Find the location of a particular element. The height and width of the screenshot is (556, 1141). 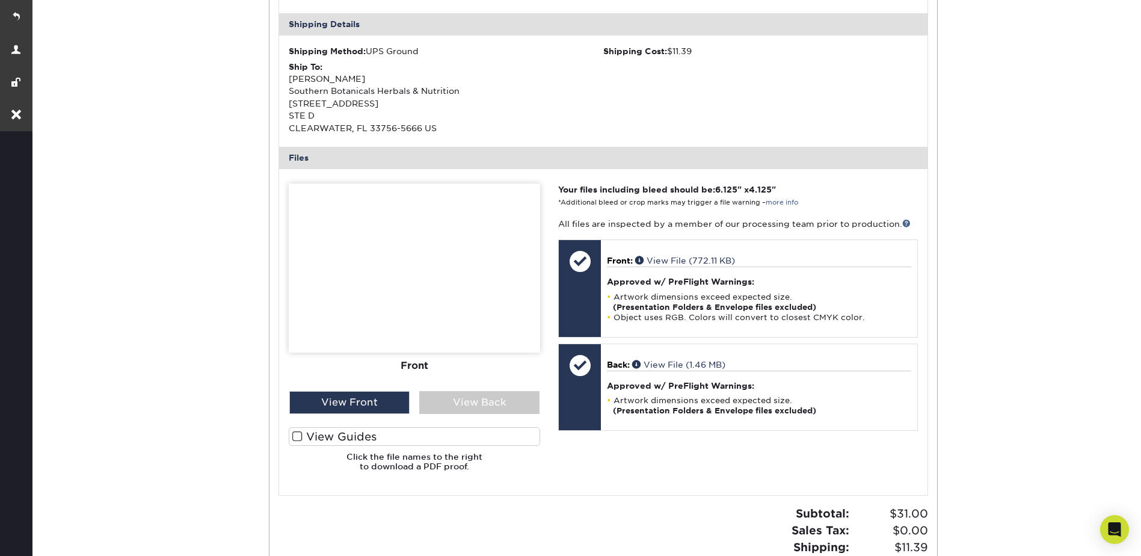

strong: Shipping Method: is located at coordinates (327, 51).